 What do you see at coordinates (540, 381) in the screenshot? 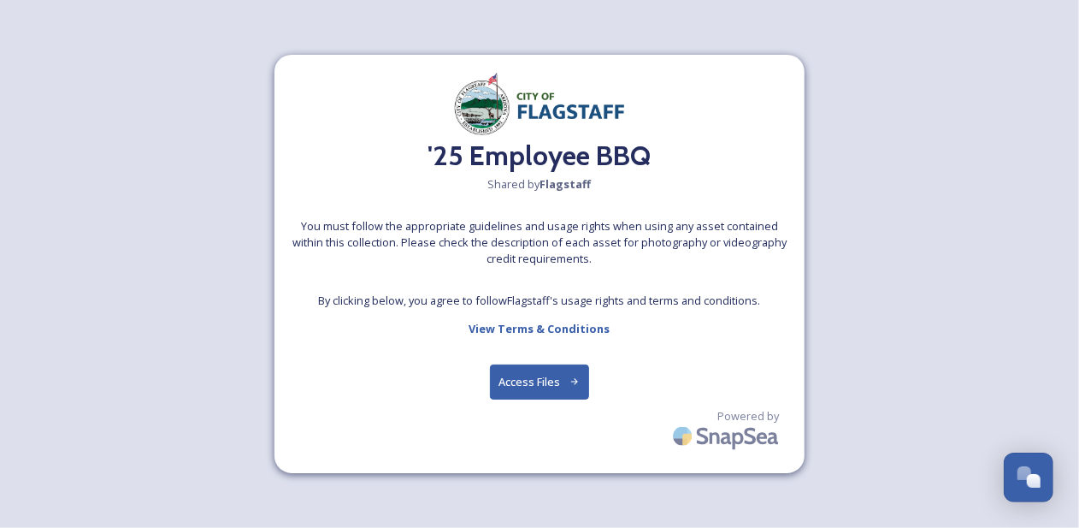
I see `button: Access Files` at bounding box center [540, 381].